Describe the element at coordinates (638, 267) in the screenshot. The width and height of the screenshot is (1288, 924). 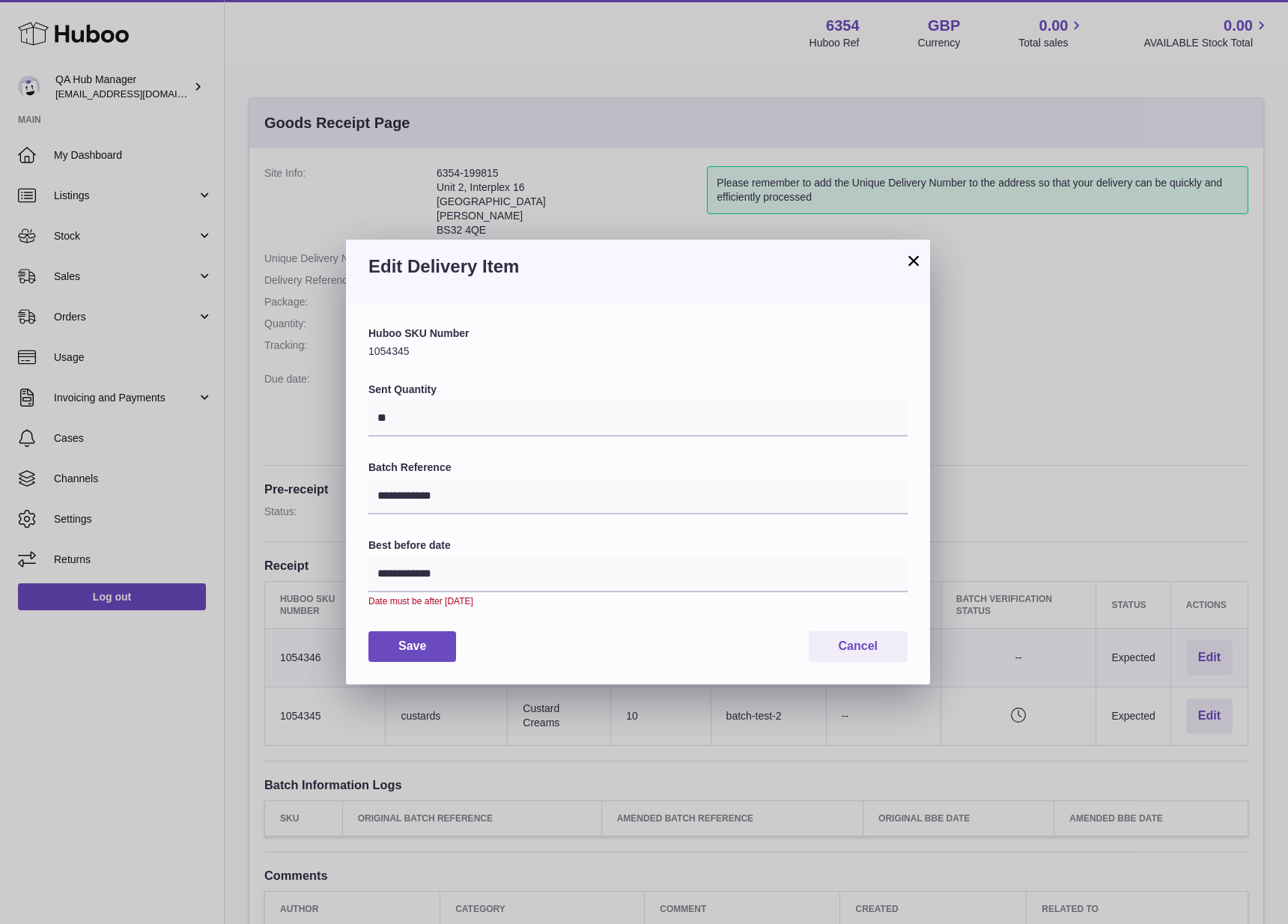
I see `h3: Edit Delivery Item` at that location.